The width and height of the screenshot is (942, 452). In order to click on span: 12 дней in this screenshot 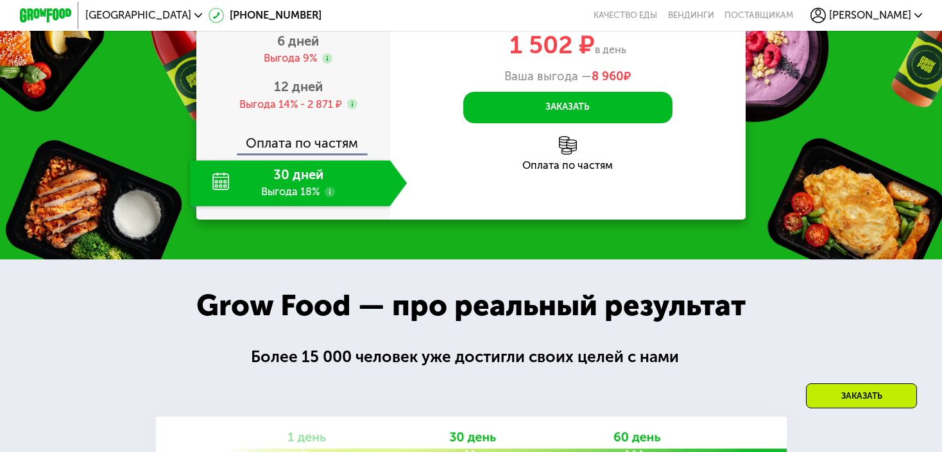, I will do `click(298, 87)`.